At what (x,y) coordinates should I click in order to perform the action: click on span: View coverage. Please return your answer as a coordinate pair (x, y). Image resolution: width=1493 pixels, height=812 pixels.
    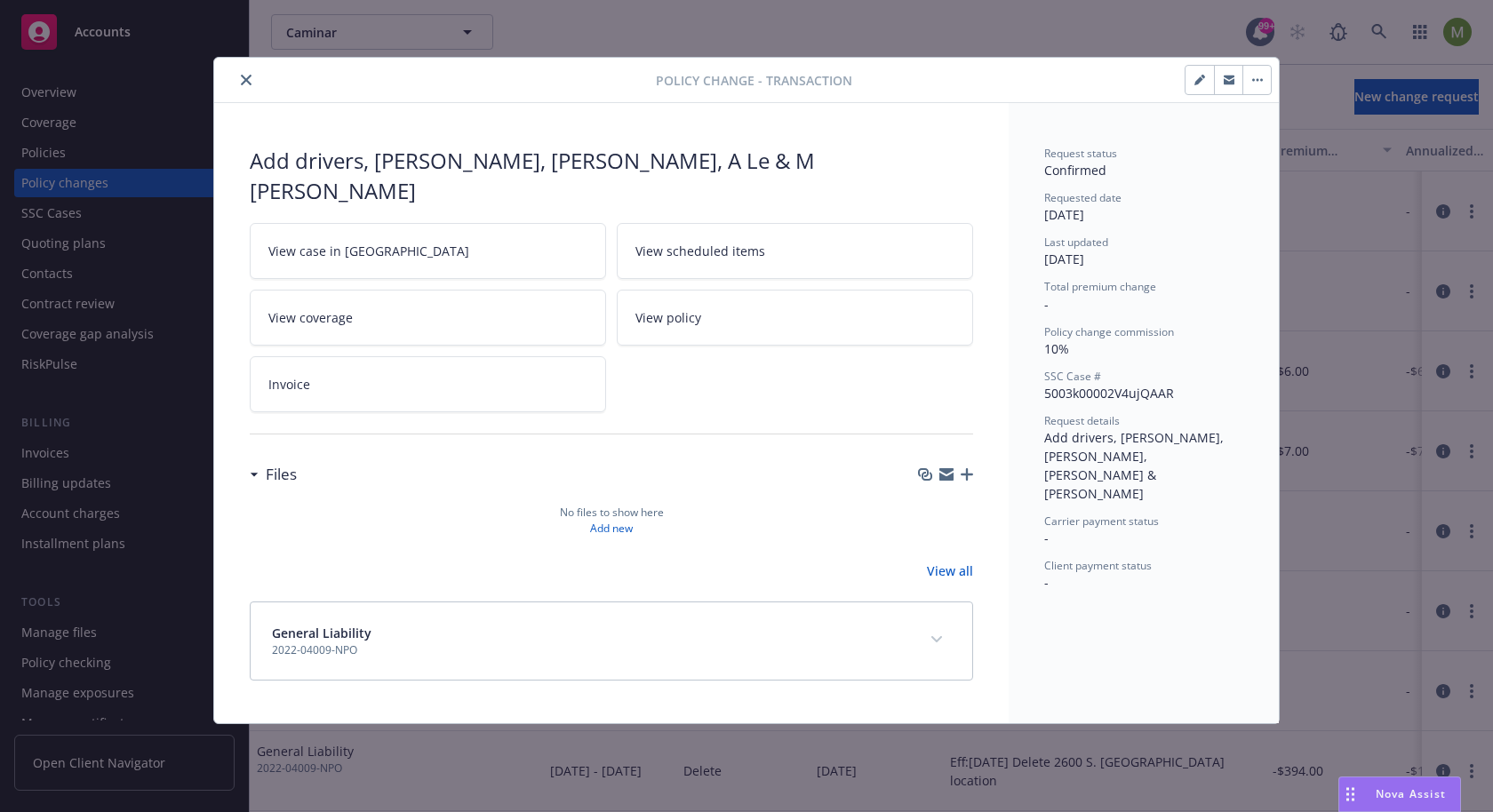
    Looking at the image, I should click on (310, 317).